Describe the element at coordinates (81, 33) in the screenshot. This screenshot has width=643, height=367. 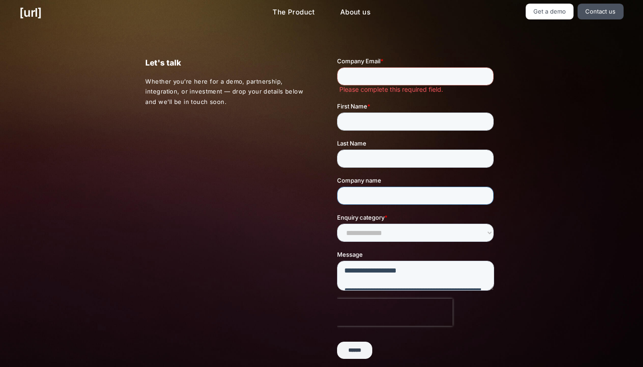
I see `label: Please complete this required field.` at that location.